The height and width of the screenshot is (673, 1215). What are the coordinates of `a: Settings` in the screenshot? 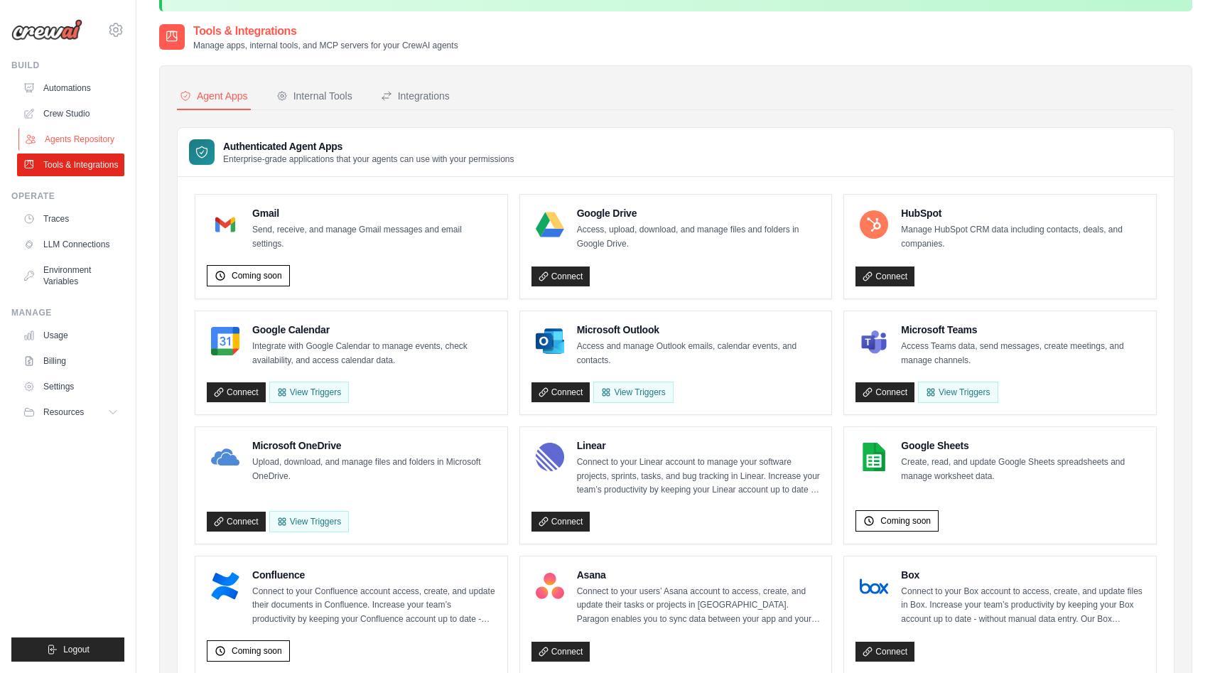 It's located at (70, 386).